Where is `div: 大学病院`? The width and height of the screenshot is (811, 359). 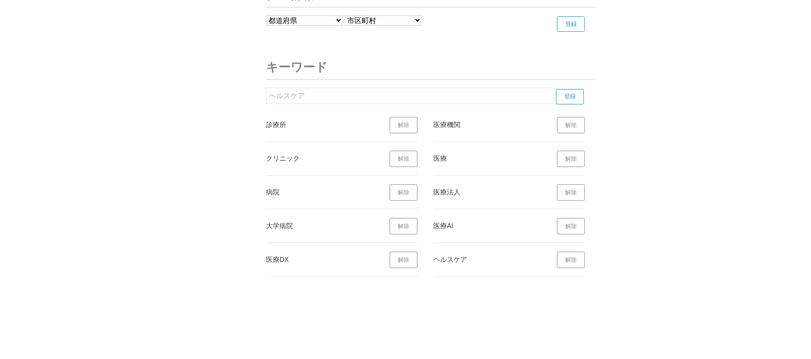 div: 大学病院 is located at coordinates (320, 225).